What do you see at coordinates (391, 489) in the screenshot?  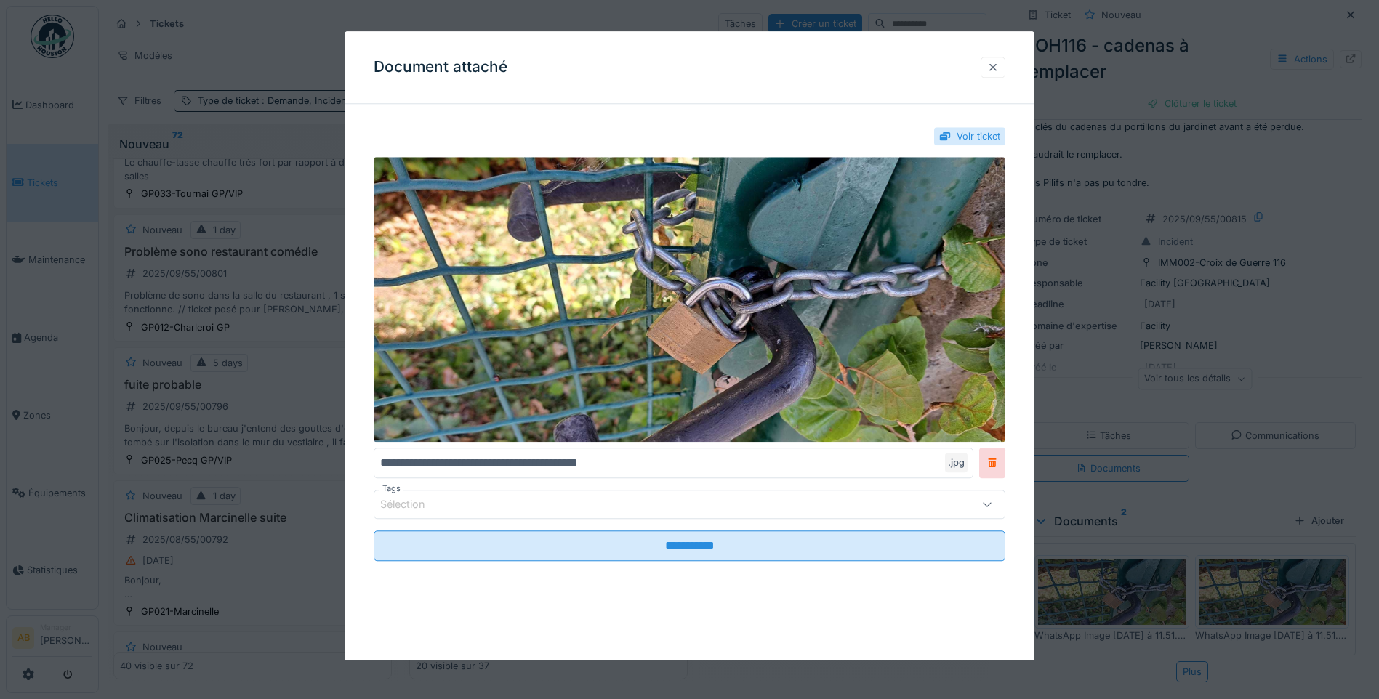 I see `label: Tags` at bounding box center [391, 489].